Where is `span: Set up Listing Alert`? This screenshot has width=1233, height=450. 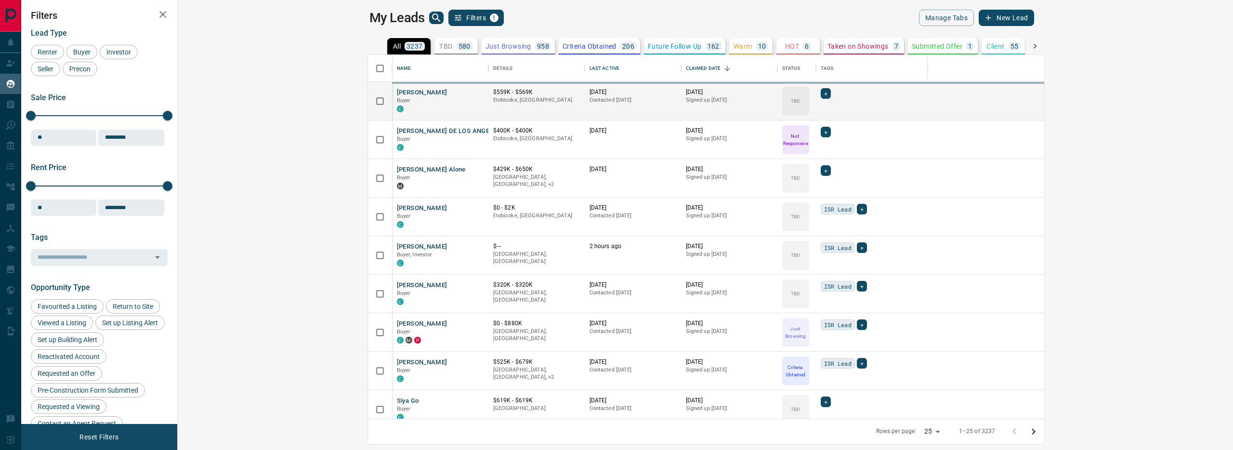
span: Set up Listing Alert is located at coordinates (130, 323).